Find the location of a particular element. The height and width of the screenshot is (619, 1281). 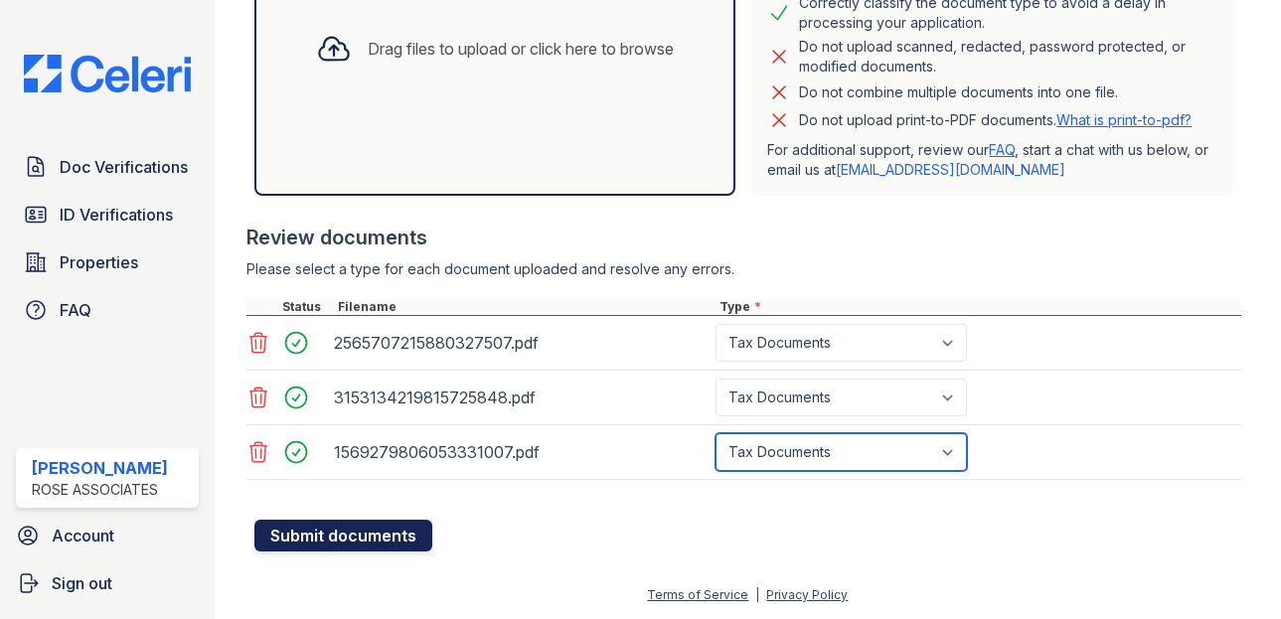

div: 3153134219815725848.pdf is located at coordinates (521, 397).